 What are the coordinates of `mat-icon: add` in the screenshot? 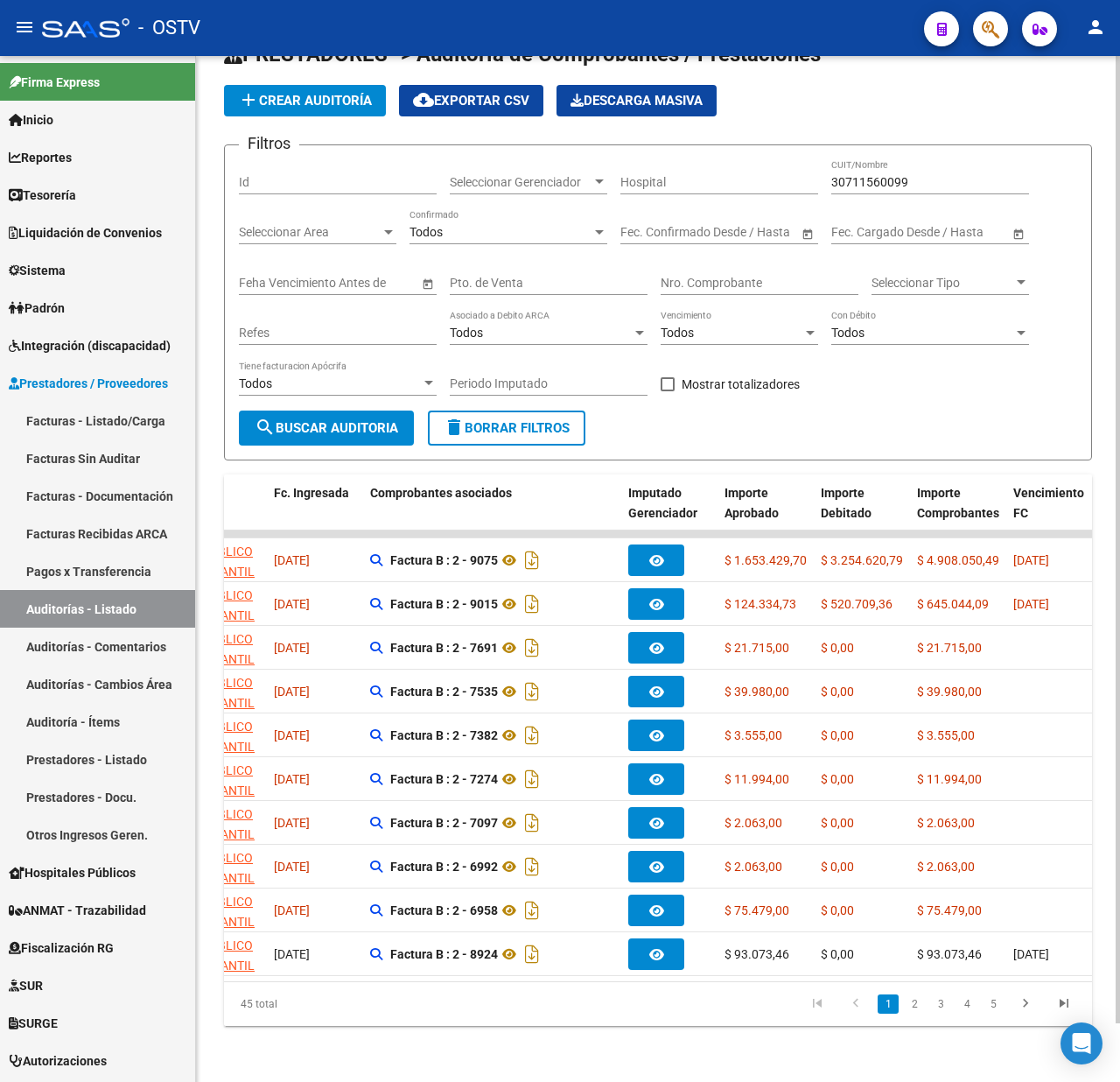 It's located at (248, 100).